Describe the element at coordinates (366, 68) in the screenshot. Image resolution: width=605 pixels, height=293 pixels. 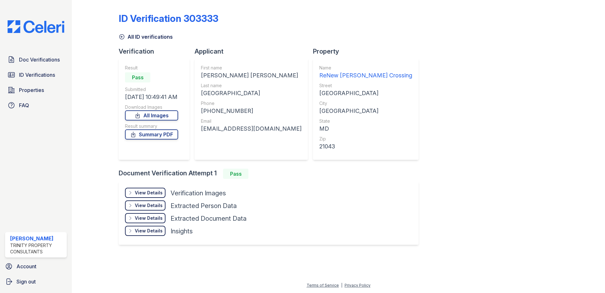
I see `div: Name` at that location.